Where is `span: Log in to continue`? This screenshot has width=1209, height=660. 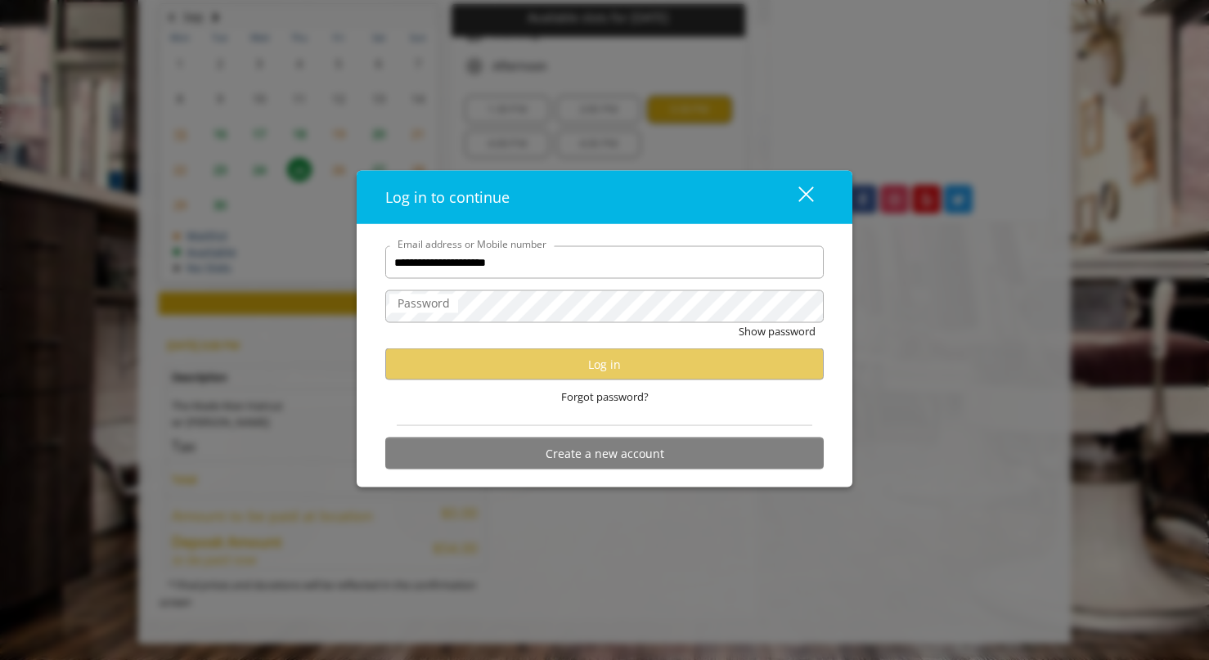 span: Log in to continue is located at coordinates (448, 197).